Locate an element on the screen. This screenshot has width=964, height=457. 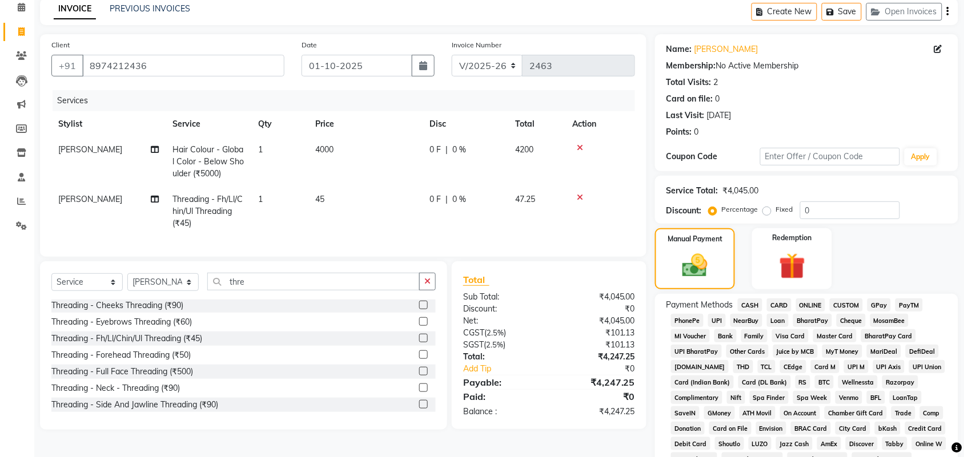
span: CEdge is located at coordinates (793, 367).